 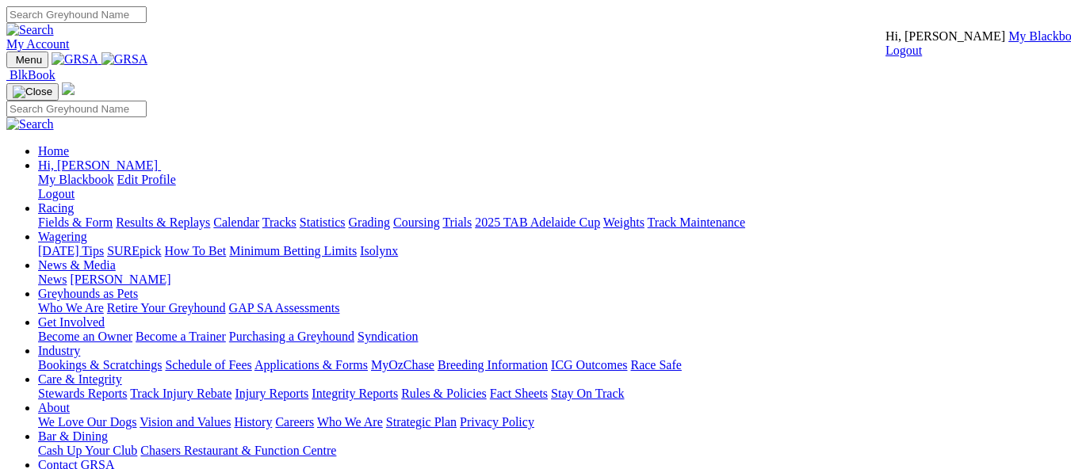 I want to click on a: Care & Integrity, so click(x=80, y=379).